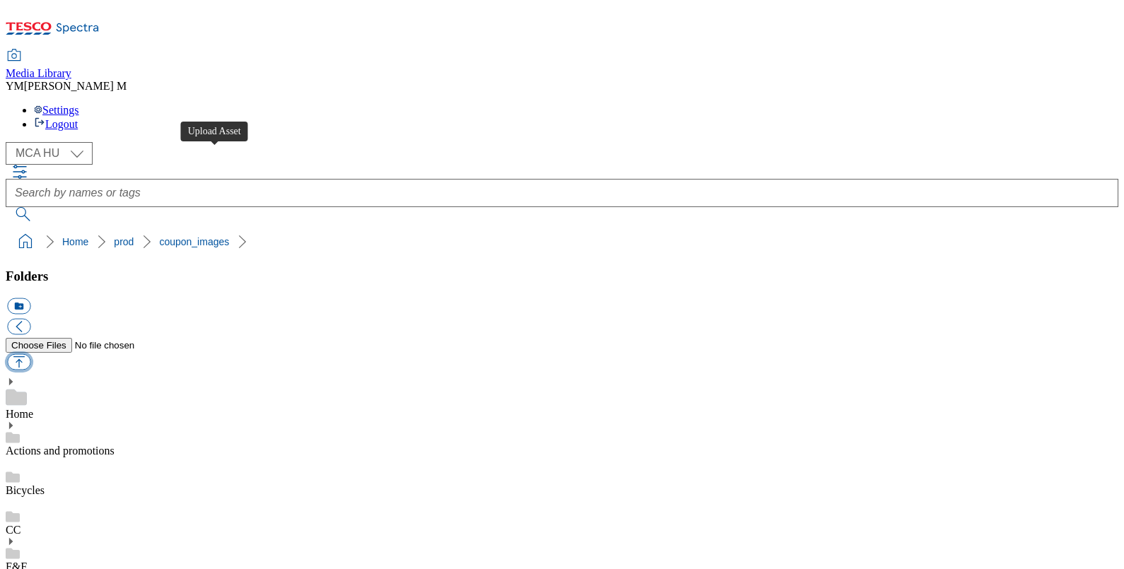  I want to click on a: Settings, so click(57, 110).